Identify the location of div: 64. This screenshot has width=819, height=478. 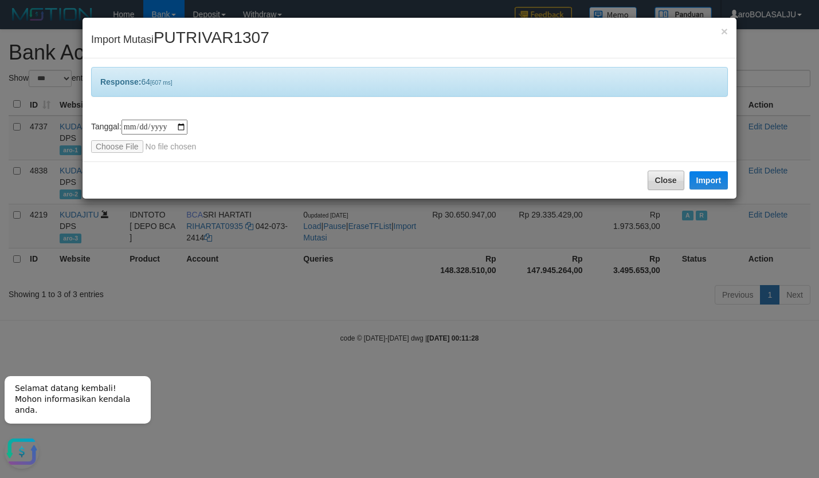
(409, 82).